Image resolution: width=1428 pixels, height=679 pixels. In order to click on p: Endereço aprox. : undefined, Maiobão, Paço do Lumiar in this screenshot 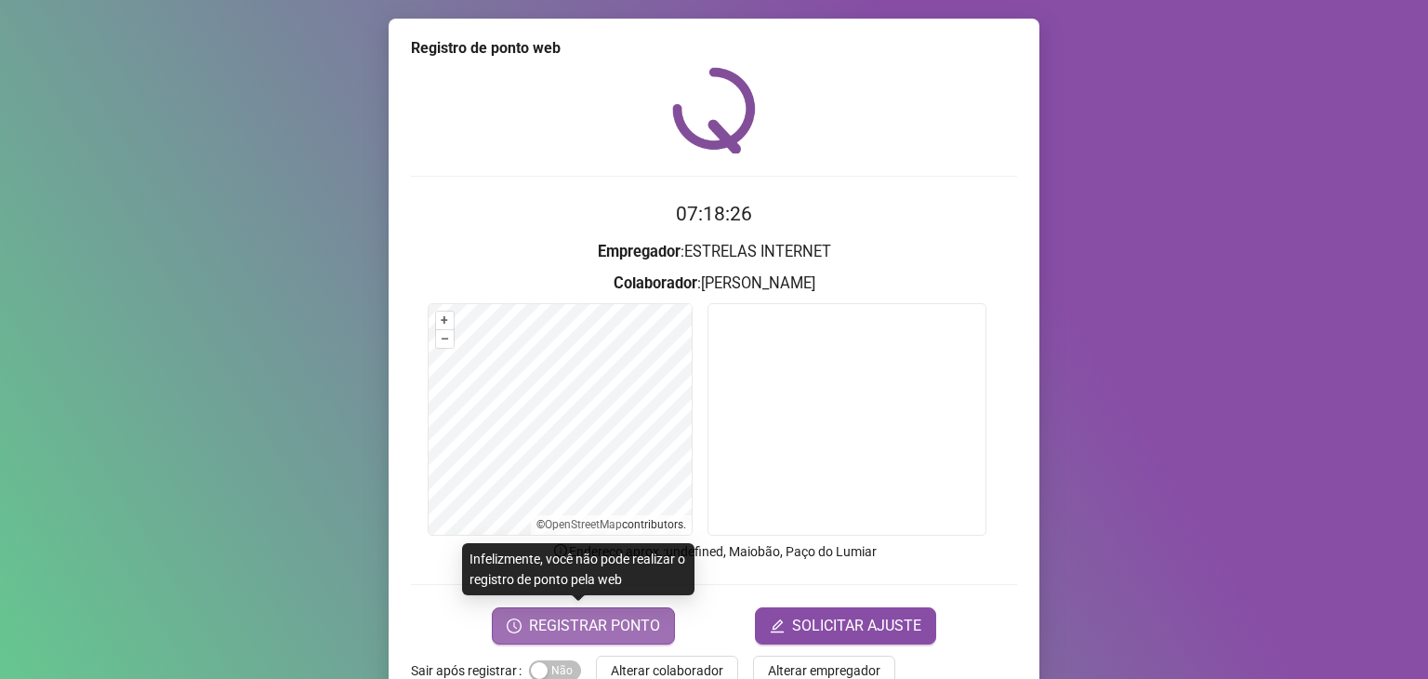, I will do `click(714, 551)`.